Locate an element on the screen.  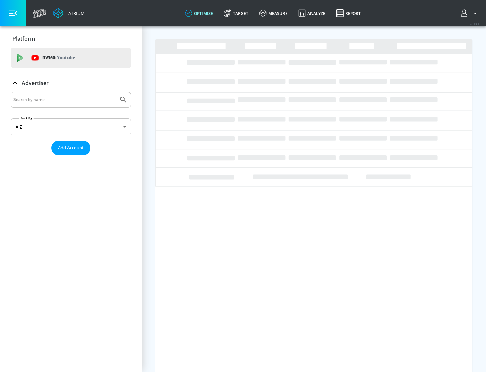
nav: list of Advertiser is located at coordinates (71, 158).